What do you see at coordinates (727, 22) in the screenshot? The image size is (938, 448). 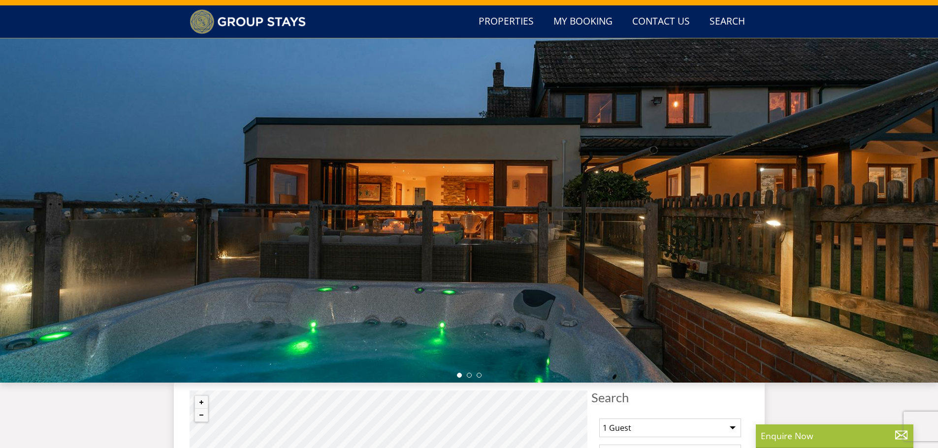 I see `a: Search` at bounding box center [727, 22].